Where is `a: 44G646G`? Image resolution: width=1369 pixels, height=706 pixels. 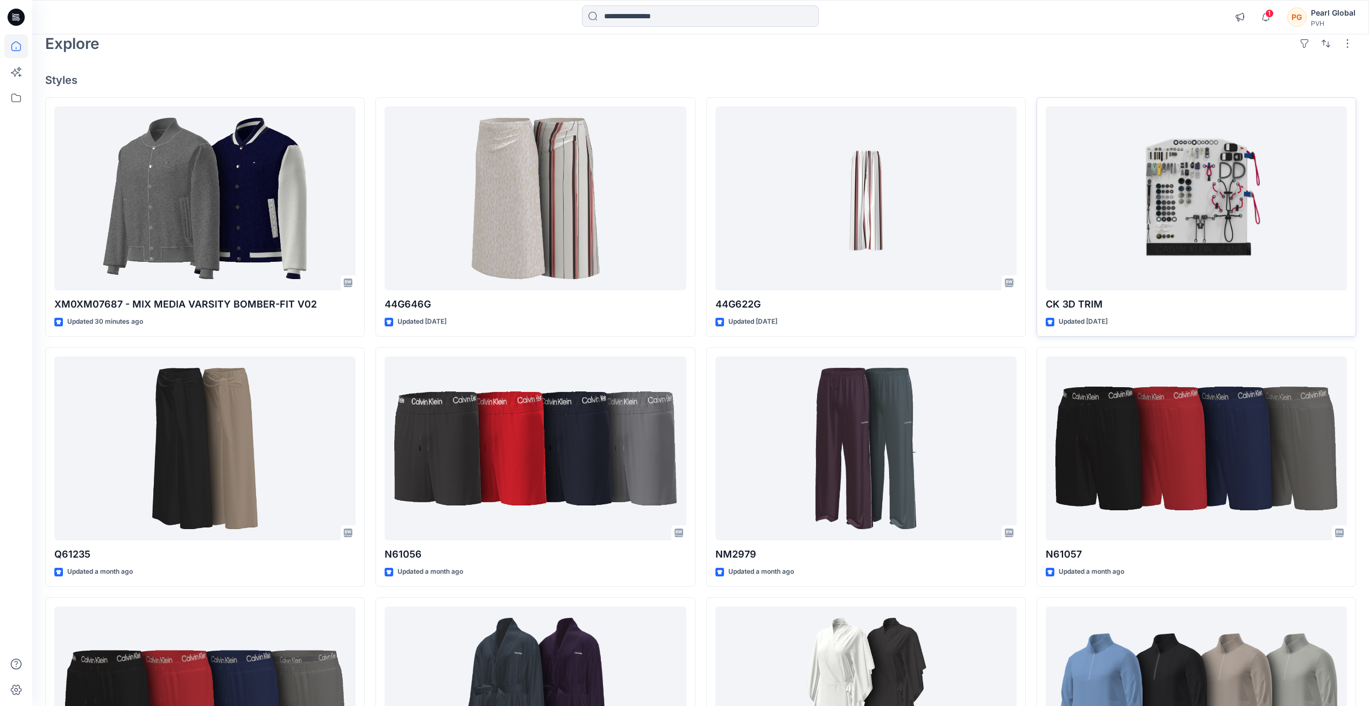 a: 44G646G is located at coordinates (535, 199).